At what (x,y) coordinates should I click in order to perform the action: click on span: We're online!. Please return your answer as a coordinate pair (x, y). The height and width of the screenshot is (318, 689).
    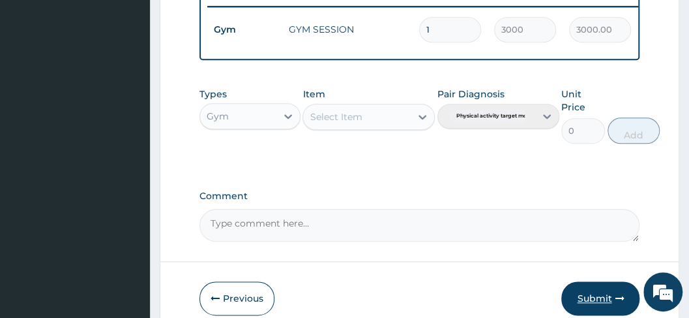
    Looking at the image, I should click on (128, 149).